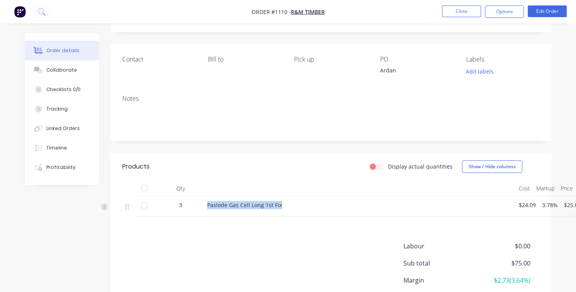 This screenshot has height=292, width=576. Describe the element at coordinates (438, 280) in the screenshot. I see `span: Margin` at that location.